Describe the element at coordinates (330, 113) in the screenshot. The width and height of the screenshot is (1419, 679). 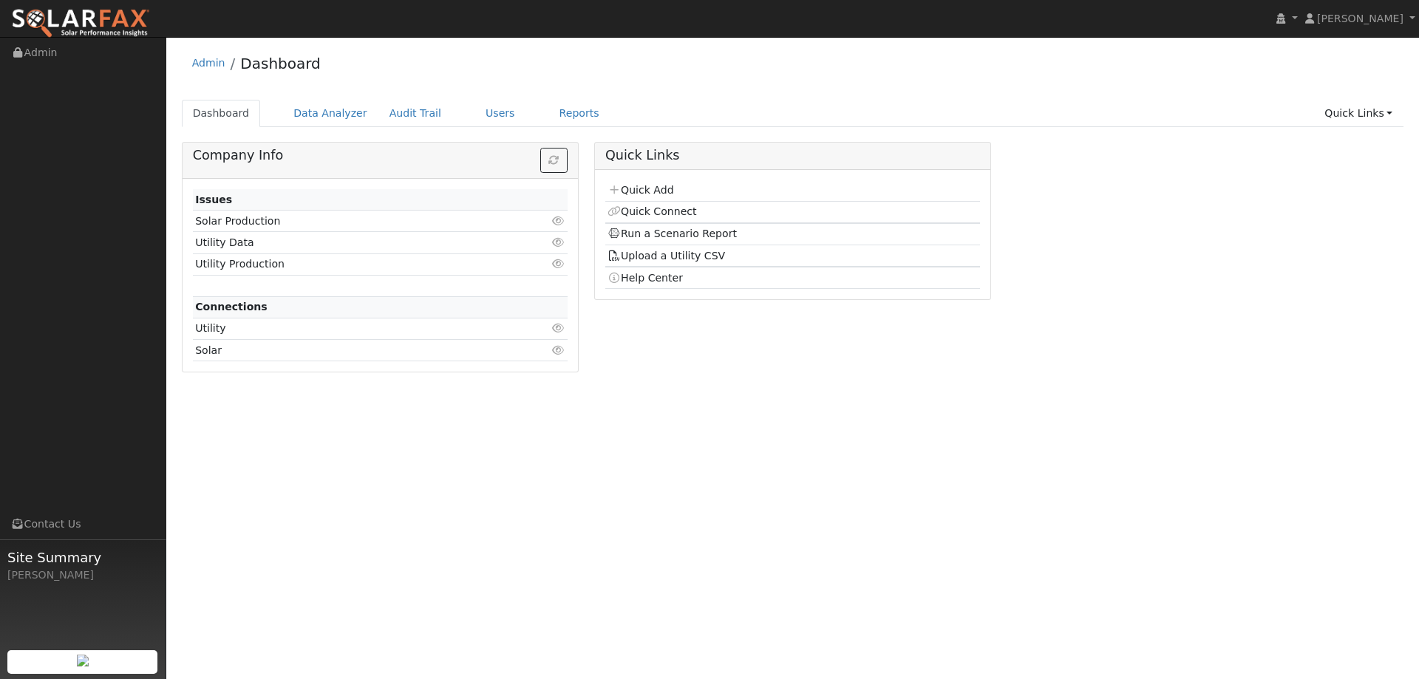
I see `a: Data Analyzer` at that location.